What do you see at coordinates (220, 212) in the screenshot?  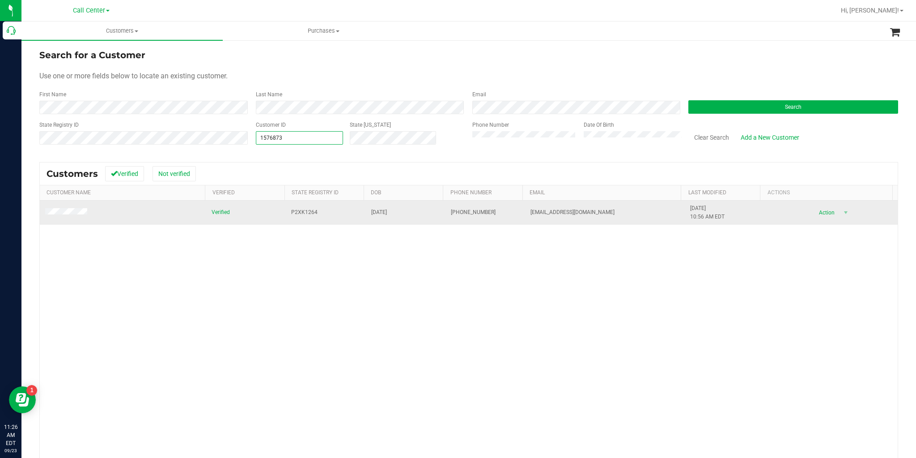 I see `span: Verified` at bounding box center [220, 212].